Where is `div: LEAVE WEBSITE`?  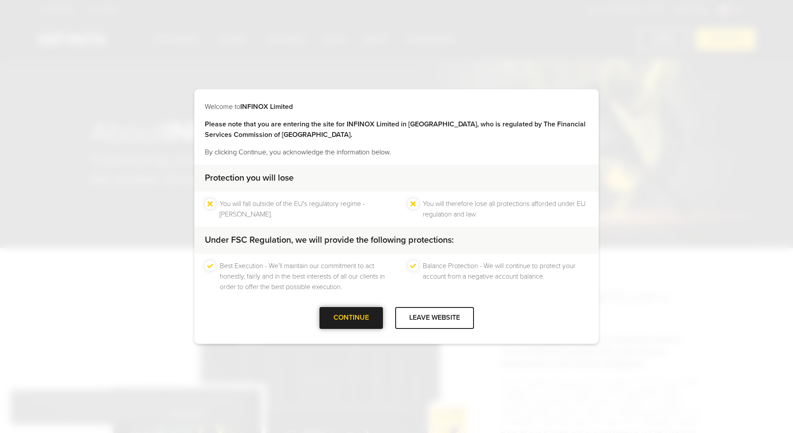
div: LEAVE WEBSITE is located at coordinates (434, 318).